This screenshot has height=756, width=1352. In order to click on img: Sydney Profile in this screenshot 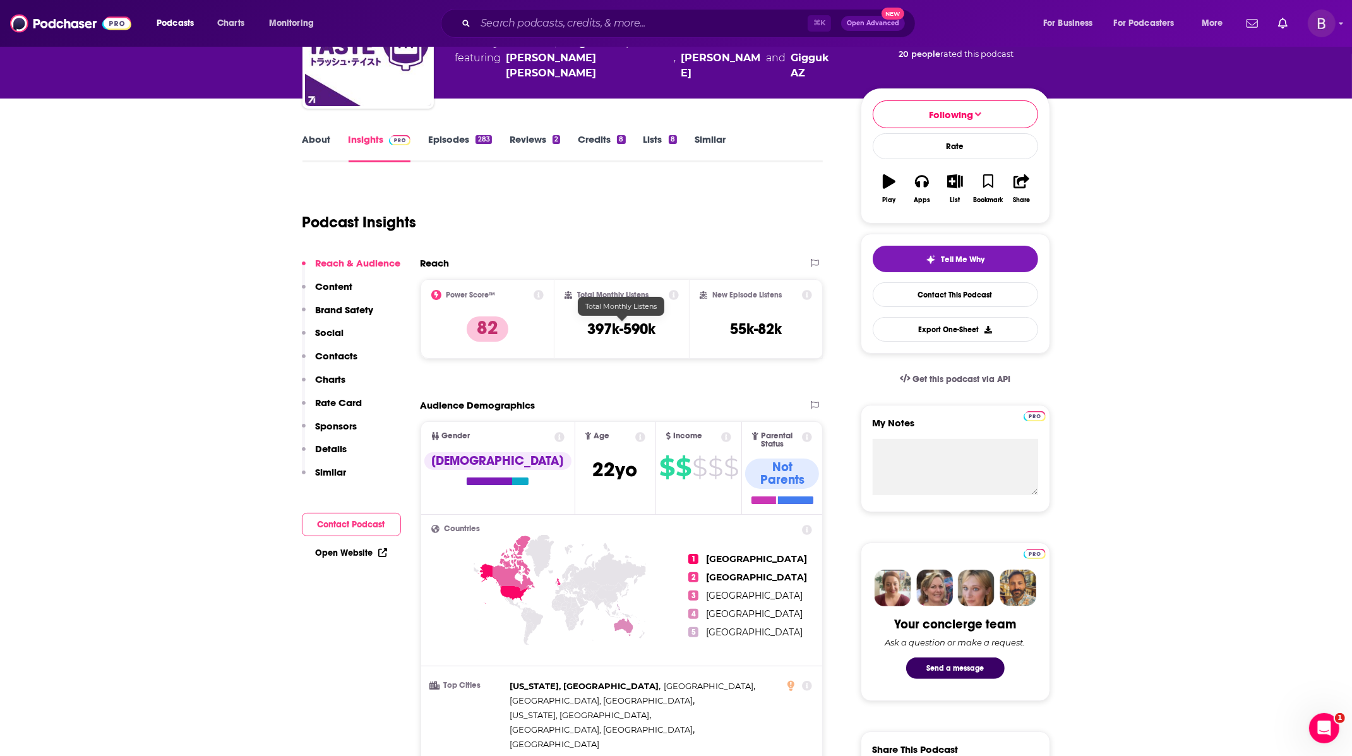, I will do `click(893, 588)`.